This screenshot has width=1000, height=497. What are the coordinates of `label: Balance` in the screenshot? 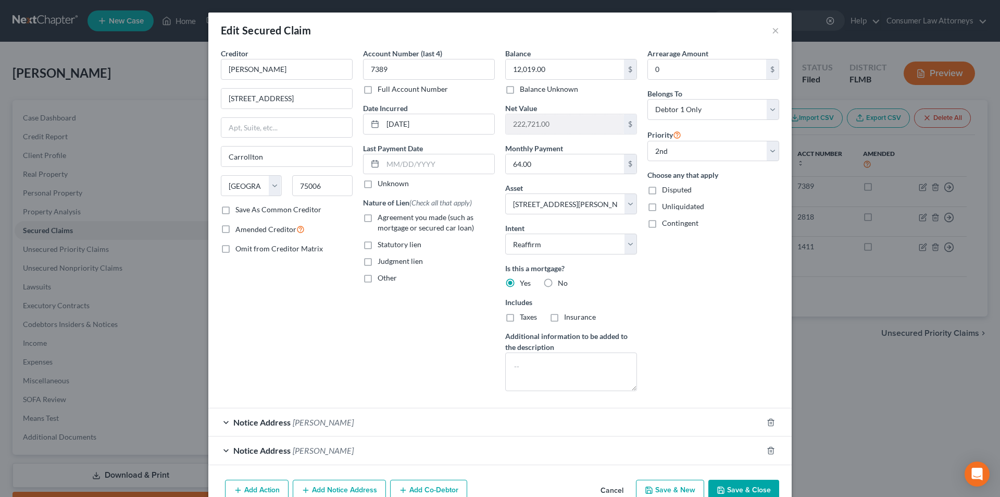 It's located at (518, 53).